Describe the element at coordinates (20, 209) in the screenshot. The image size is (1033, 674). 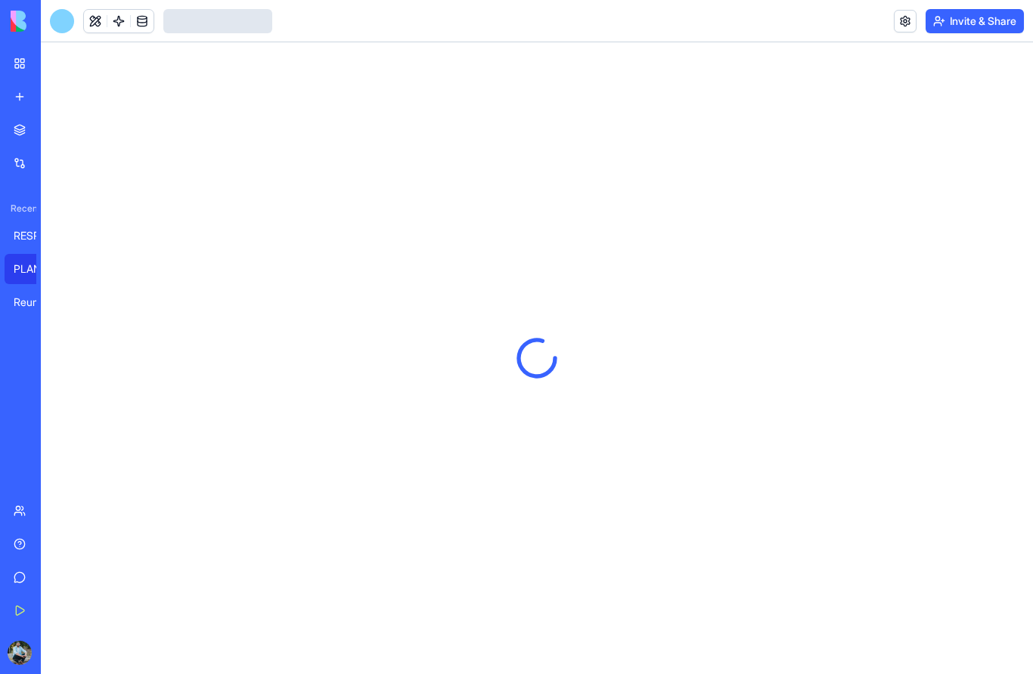
I see `span: Recent` at that location.